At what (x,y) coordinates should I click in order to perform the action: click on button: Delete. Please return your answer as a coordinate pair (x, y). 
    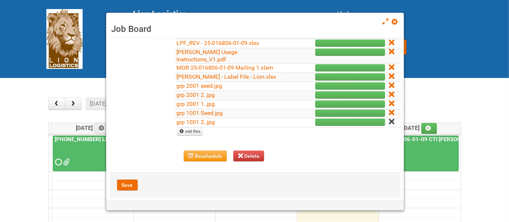
    Looking at the image, I should click on (249, 156).